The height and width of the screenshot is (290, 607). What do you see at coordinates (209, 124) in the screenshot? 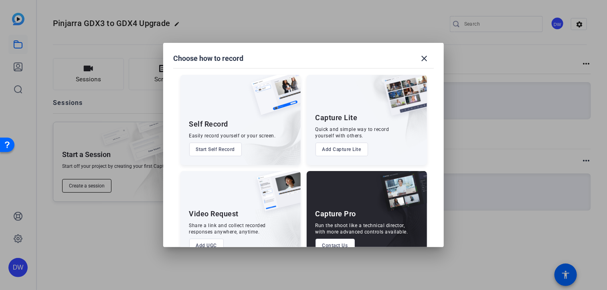
I see `div: Self Record` at bounding box center [209, 124].